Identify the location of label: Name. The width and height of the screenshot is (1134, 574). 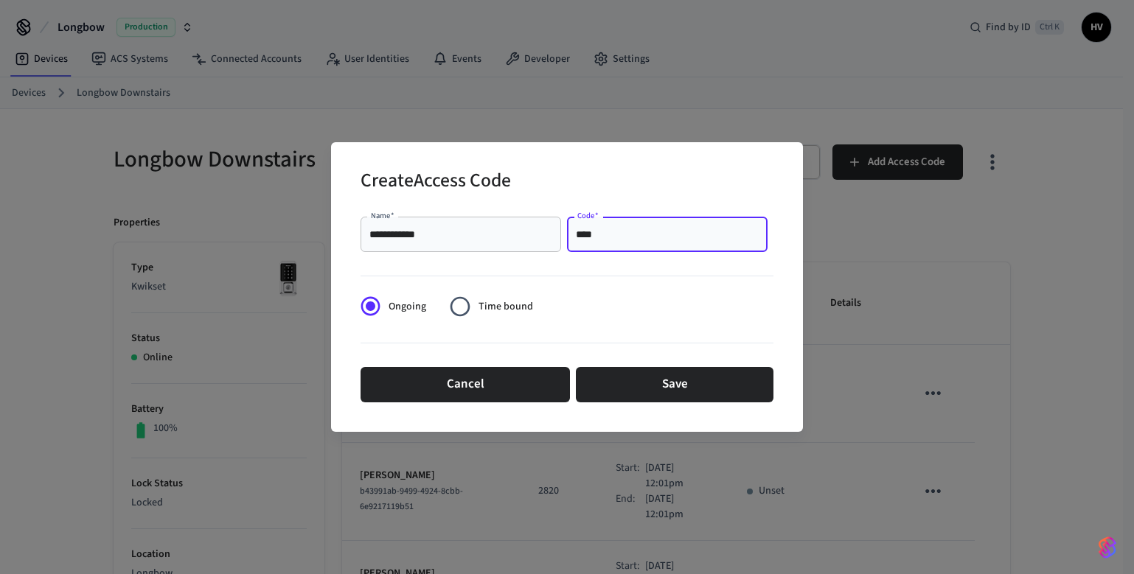
(383, 215).